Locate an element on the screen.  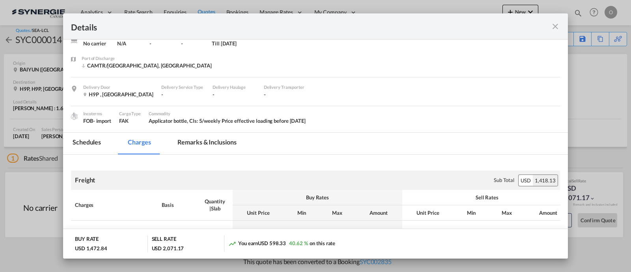
div: Commodity is located at coordinates (227, 114).